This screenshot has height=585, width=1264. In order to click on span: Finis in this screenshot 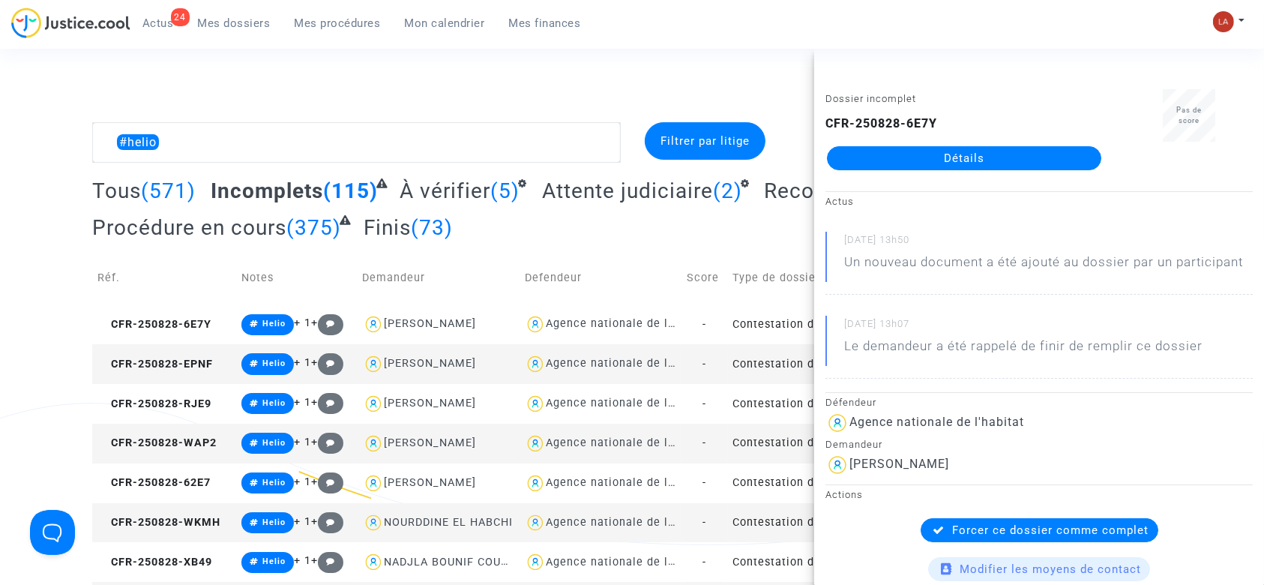, I will do `click(387, 227)`.